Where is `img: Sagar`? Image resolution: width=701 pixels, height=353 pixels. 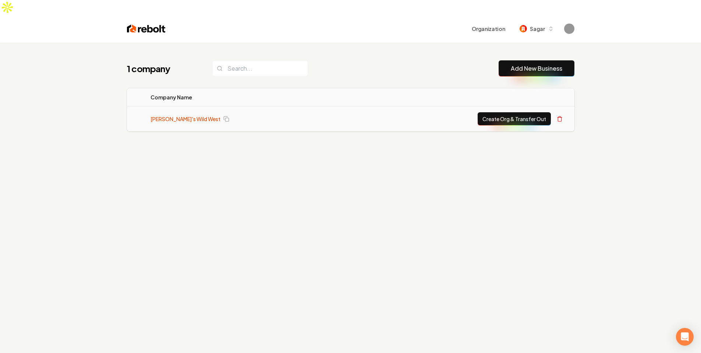
img: Sagar is located at coordinates (523, 29).